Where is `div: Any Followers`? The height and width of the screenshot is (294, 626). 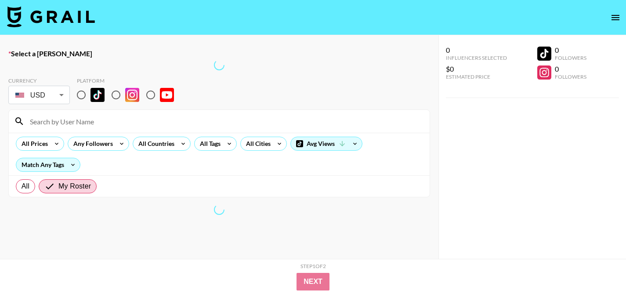
div: Any Followers is located at coordinates (91, 144).